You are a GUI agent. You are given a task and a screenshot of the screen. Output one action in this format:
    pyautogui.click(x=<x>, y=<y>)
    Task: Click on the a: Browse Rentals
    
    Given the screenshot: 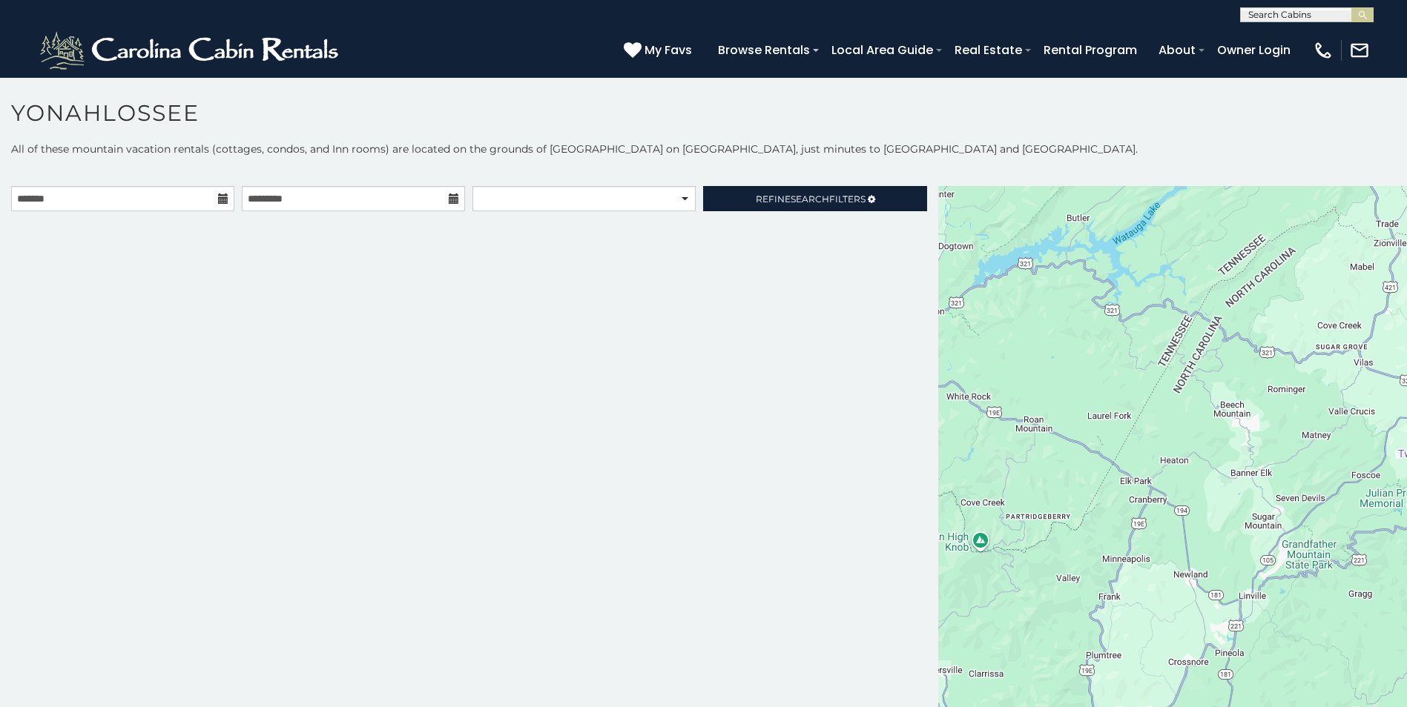 What is the action you would take?
    pyautogui.click(x=764, y=50)
    